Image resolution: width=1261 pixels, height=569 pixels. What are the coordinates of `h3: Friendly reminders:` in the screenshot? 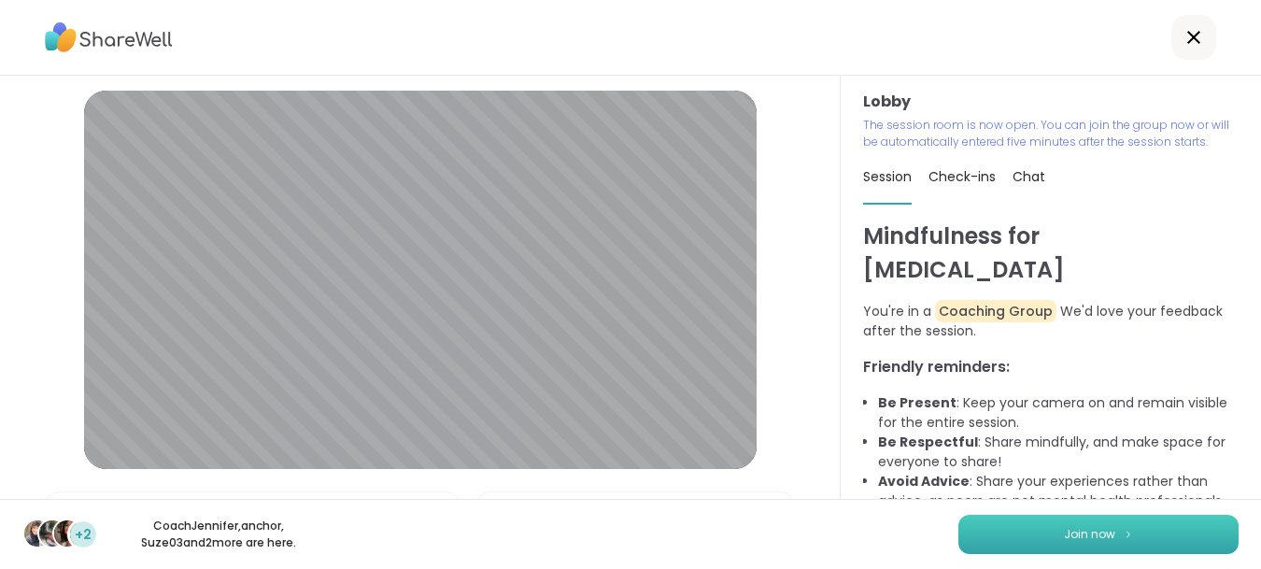 It's located at (1051, 367).